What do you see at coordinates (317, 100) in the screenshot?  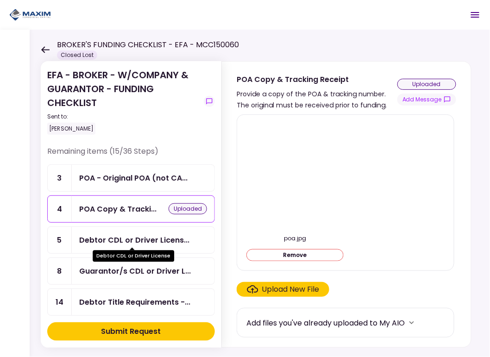 I see `div: Provide a copy of the POA & tracking number. The original must be received prior to funding.` at bounding box center [317, 100].